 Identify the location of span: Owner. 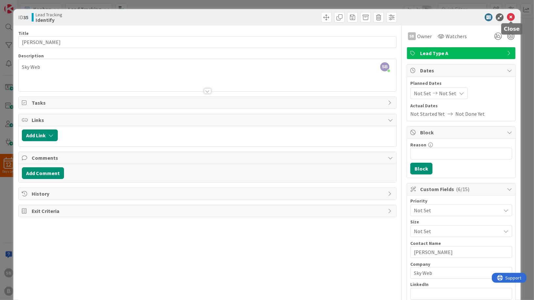
(424, 36).